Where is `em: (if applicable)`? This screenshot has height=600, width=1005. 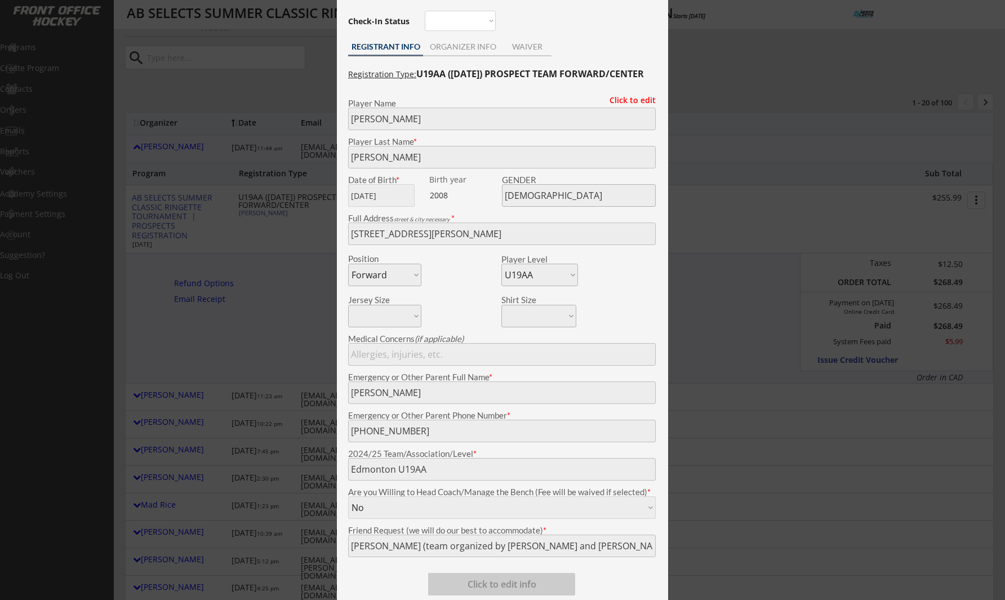 em: (if applicable) is located at coordinates (439, 339).